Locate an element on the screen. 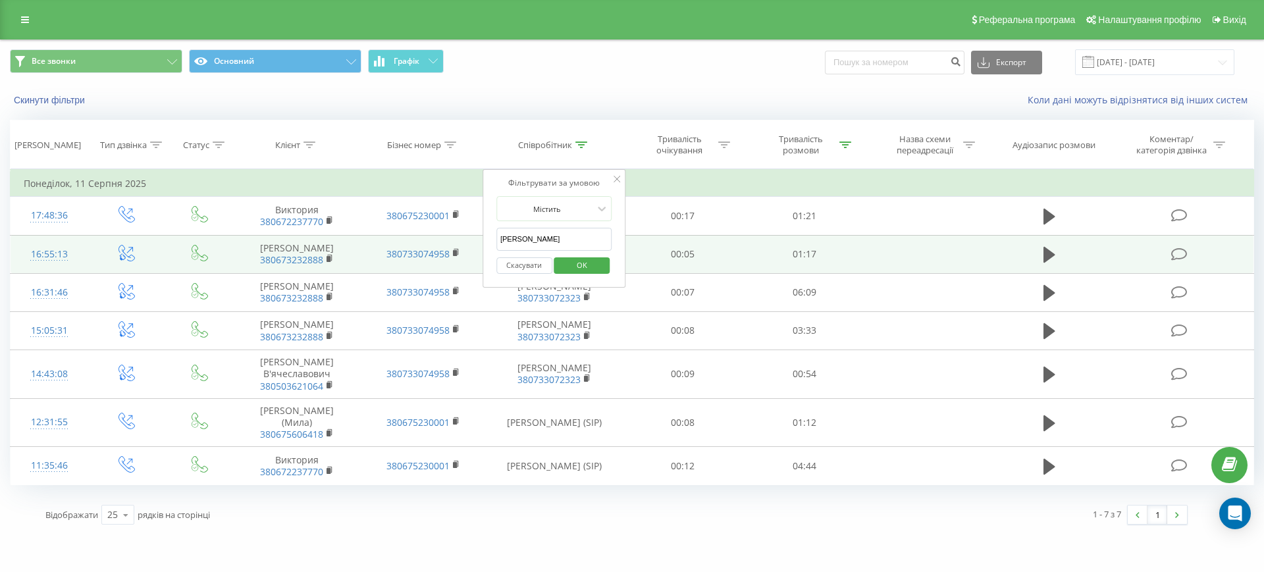 This screenshot has width=1264, height=572. div: 1 - 7 з 7 is located at coordinates (1106, 514).